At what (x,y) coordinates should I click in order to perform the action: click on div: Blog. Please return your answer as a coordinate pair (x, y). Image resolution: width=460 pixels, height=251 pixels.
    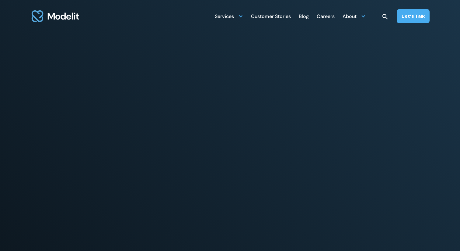
    Looking at the image, I should click on (304, 17).